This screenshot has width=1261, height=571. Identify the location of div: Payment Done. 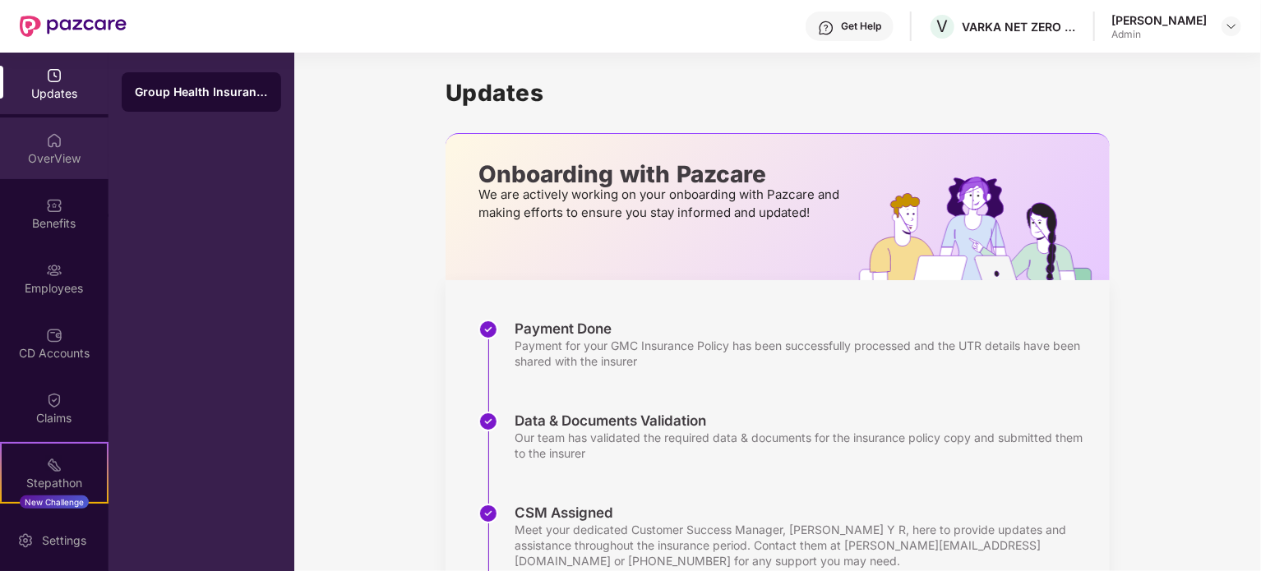
(804, 329).